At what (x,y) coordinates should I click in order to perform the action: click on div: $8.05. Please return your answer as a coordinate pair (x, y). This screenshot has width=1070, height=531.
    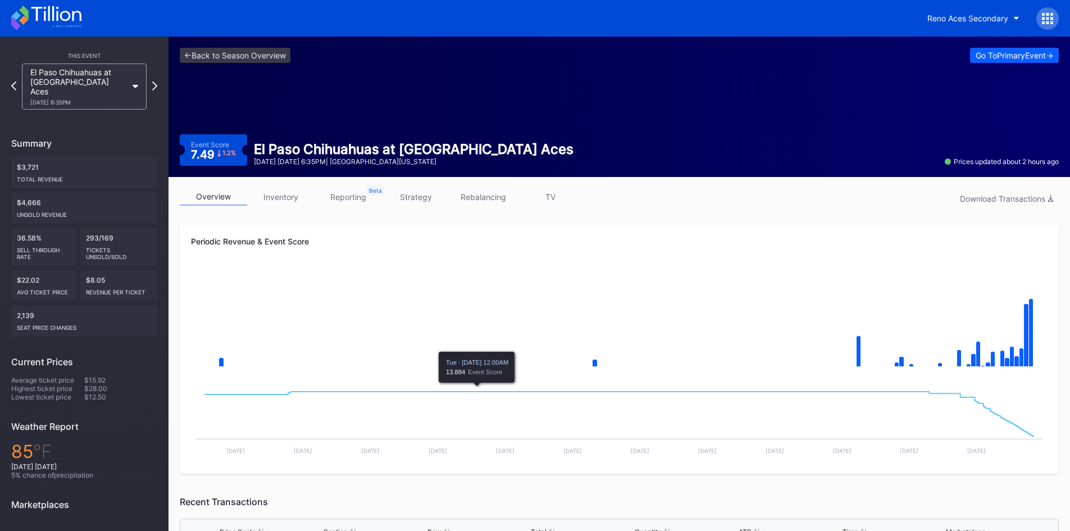
    Looking at the image, I should click on (119, 285).